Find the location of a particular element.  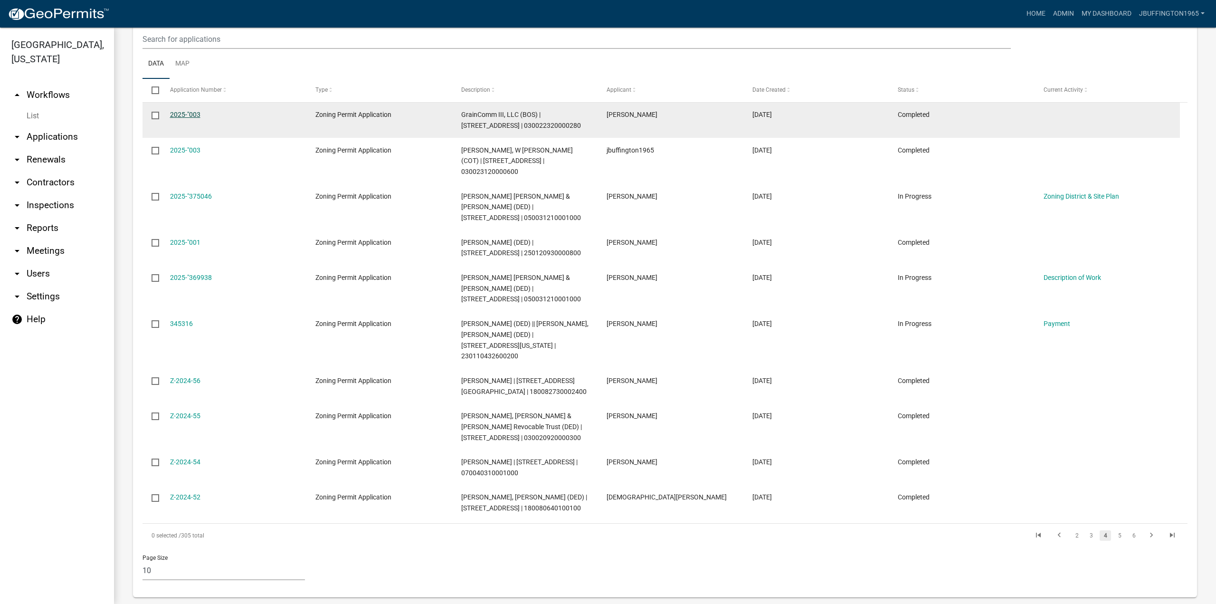

span: Christian Morey is located at coordinates (666, 497).